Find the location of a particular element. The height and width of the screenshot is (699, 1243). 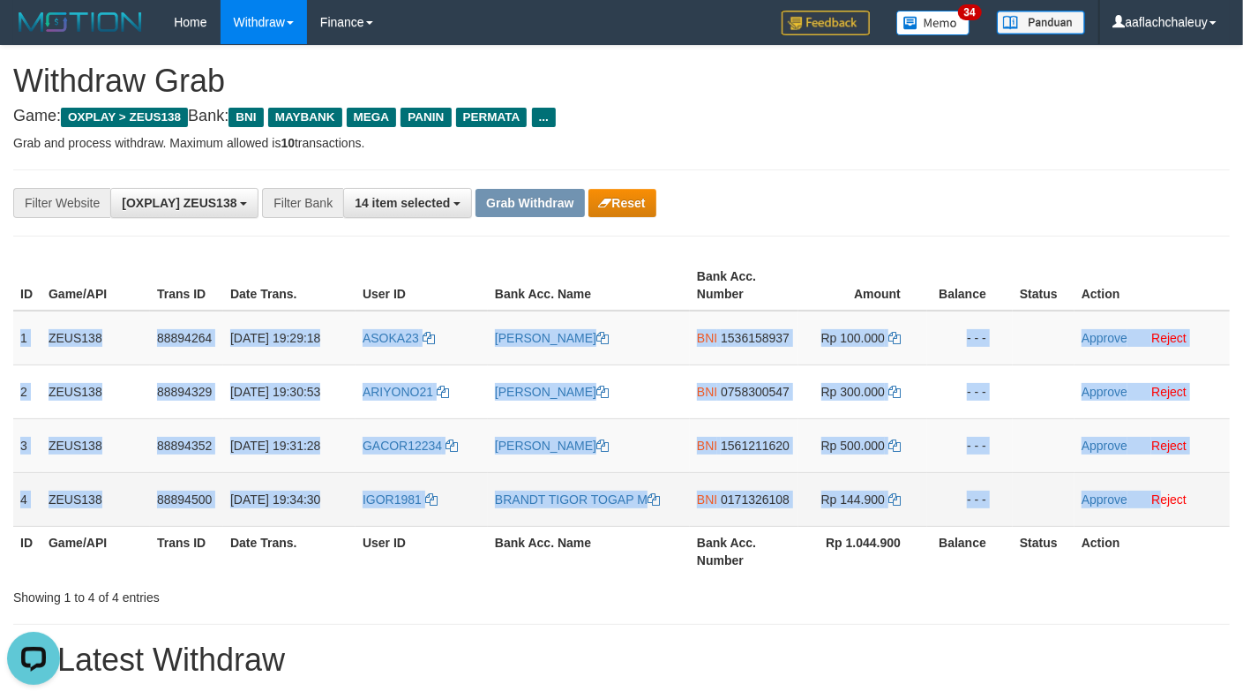

td: 4 is located at coordinates (27, 499).